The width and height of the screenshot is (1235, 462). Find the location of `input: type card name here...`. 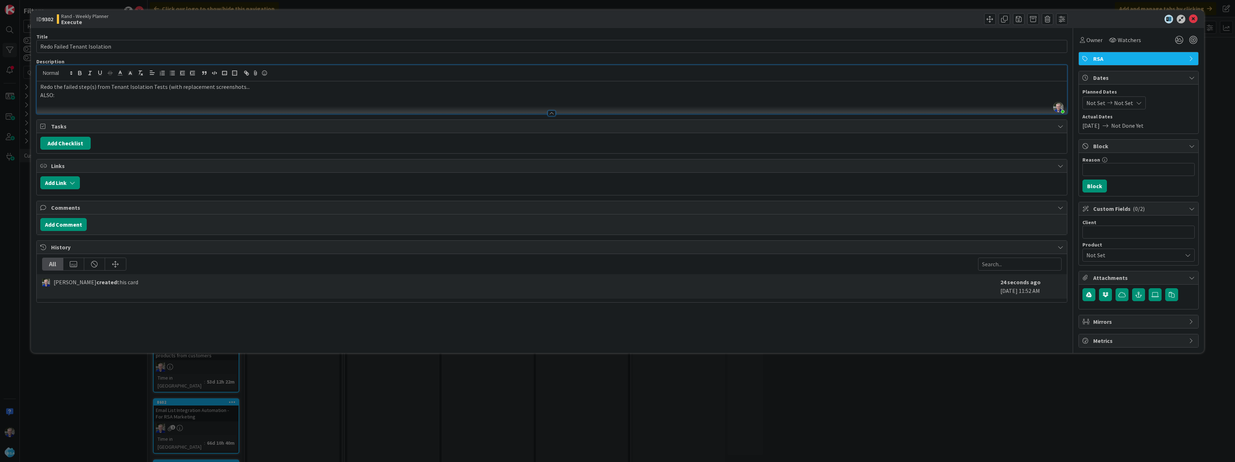

input: type card name here... is located at coordinates (552, 46).